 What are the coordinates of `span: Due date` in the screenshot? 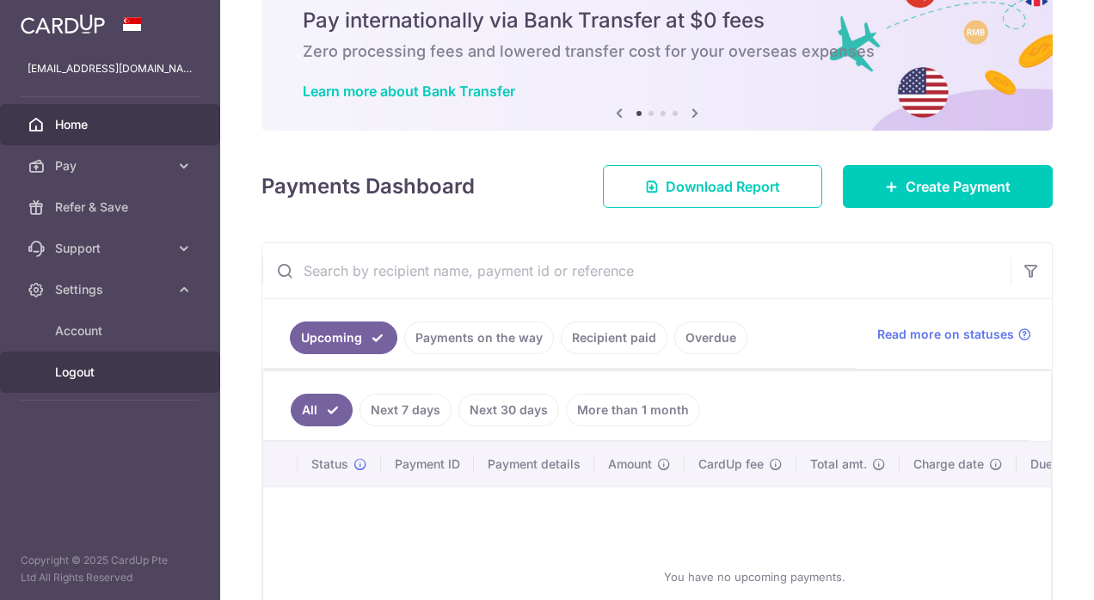 It's located at (1056, 464).